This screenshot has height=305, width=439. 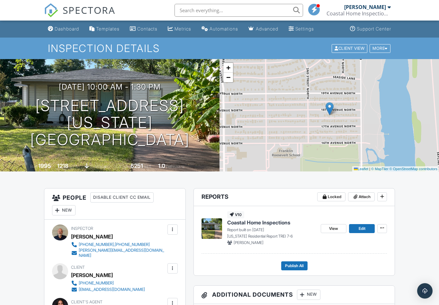 I want to click on span: Inspector, so click(x=82, y=228).